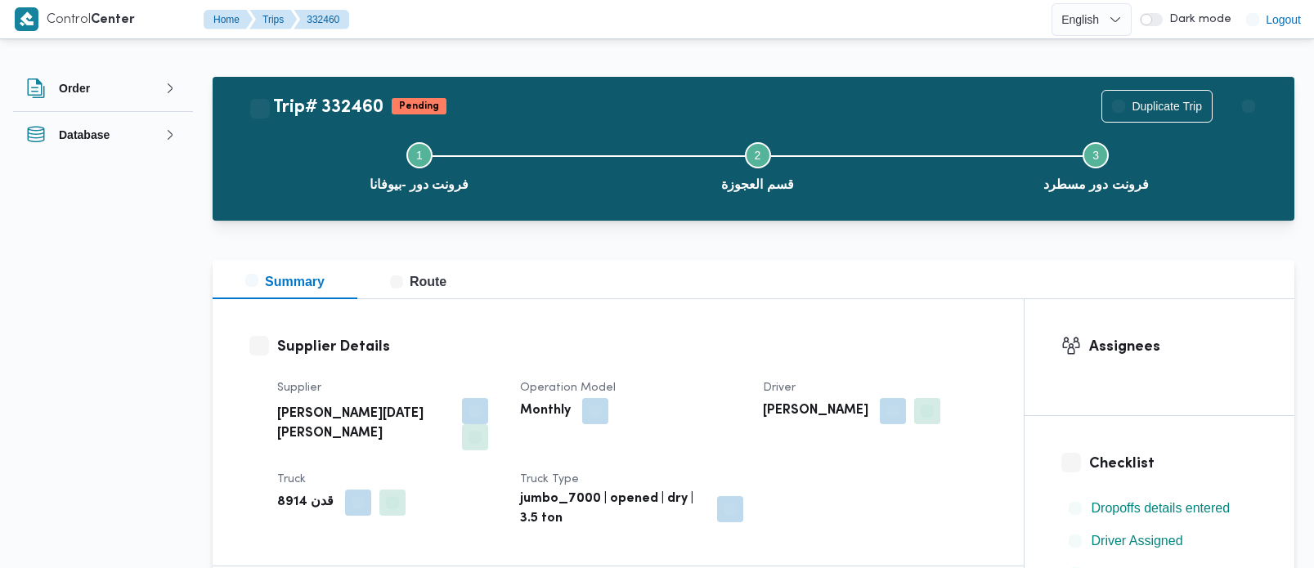 Image resolution: width=1314 pixels, height=568 pixels. Describe the element at coordinates (74, 88) in the screenshot. I see `h3: Order` at that location.